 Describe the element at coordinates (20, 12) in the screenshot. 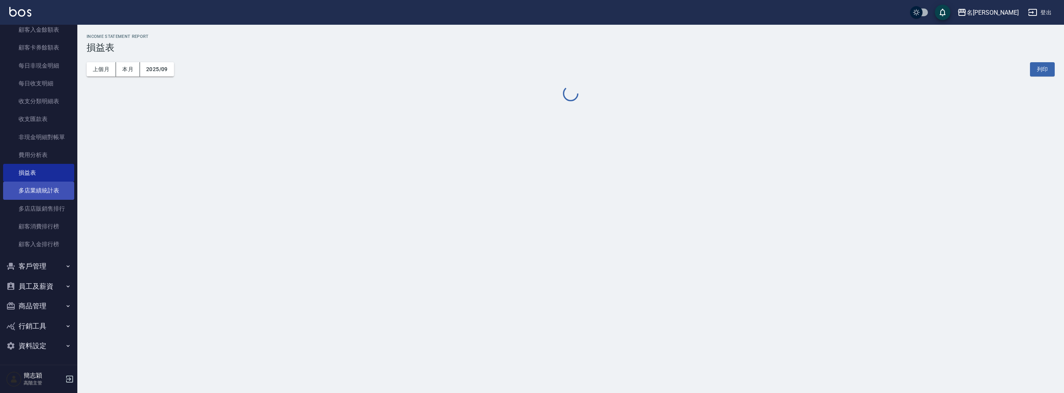

I see `img: Logo` at that location.